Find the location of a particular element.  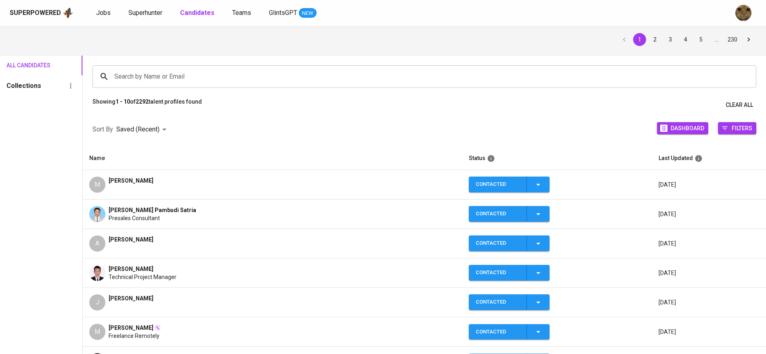

p: Showing of talent profiles found is located at coordinates (147, 105).